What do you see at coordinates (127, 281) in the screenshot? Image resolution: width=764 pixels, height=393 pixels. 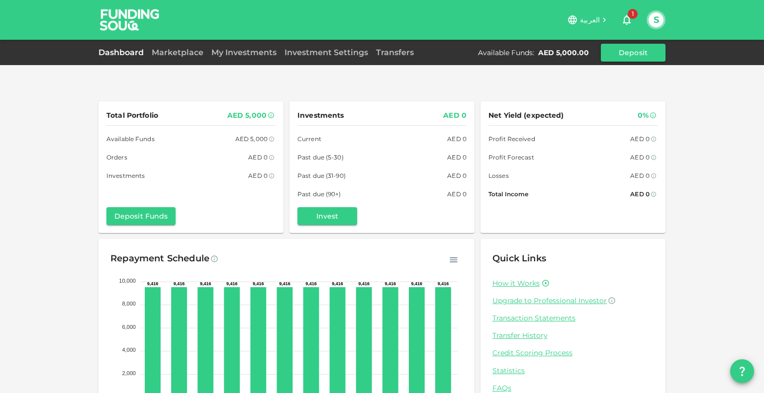 I see `tspan: 10,000` at bounding box center [127, 281].